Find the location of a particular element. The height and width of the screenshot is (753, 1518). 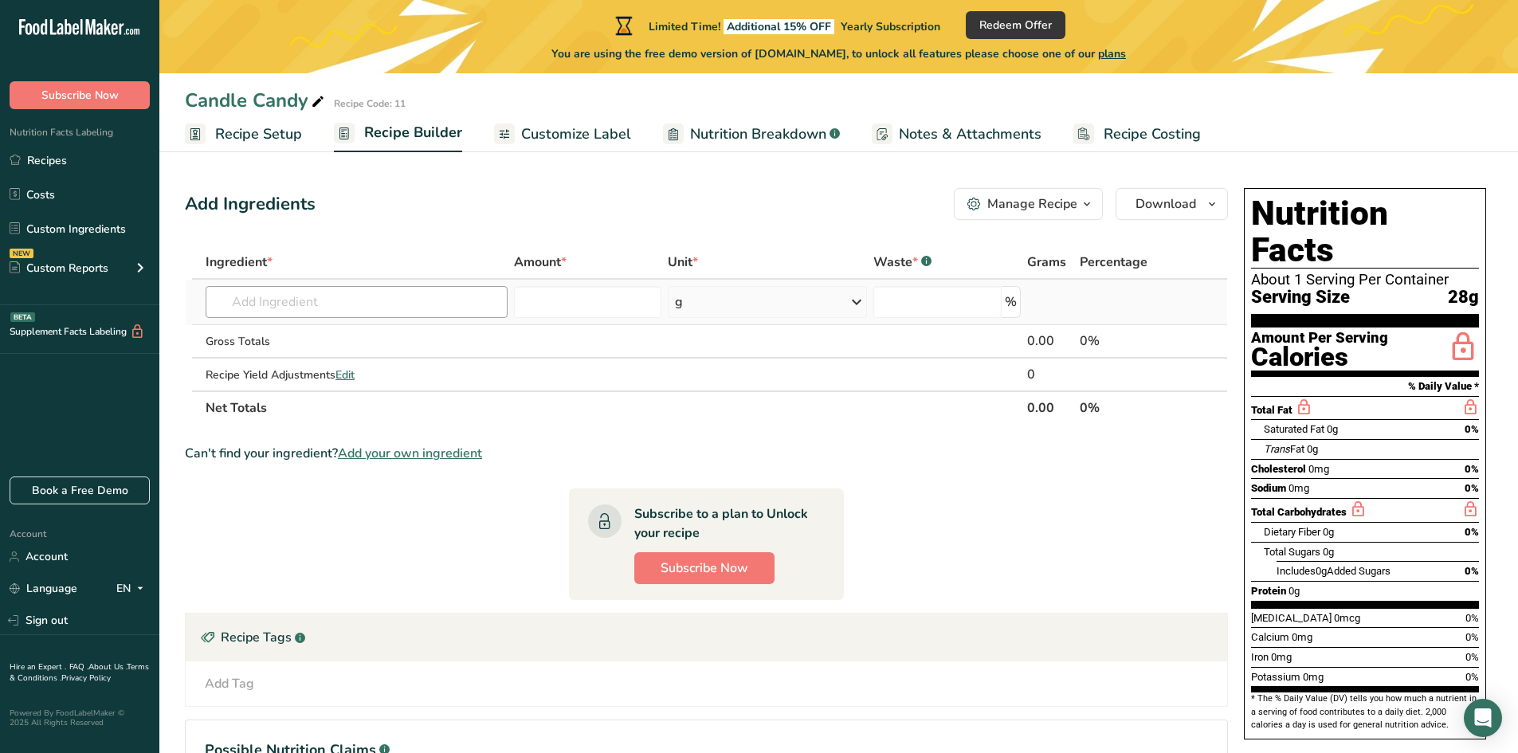

span: Potassium is located at coordinates (1276, 676).